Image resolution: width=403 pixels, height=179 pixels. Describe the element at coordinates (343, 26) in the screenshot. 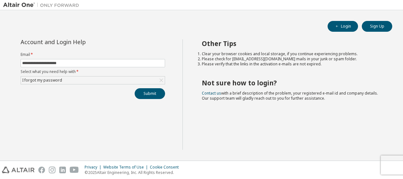

I see `button: Login` at that location.